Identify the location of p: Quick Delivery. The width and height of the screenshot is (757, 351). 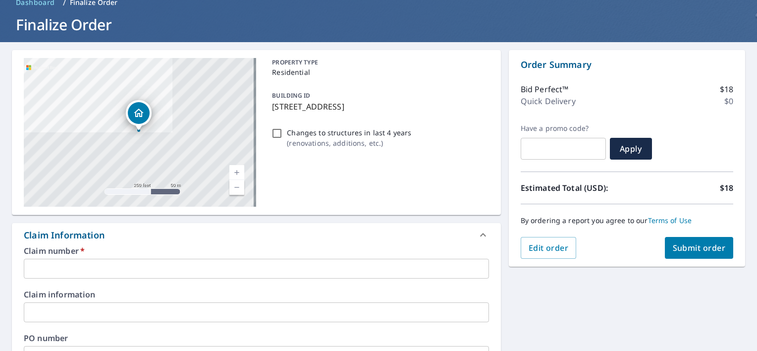
(548, 101).